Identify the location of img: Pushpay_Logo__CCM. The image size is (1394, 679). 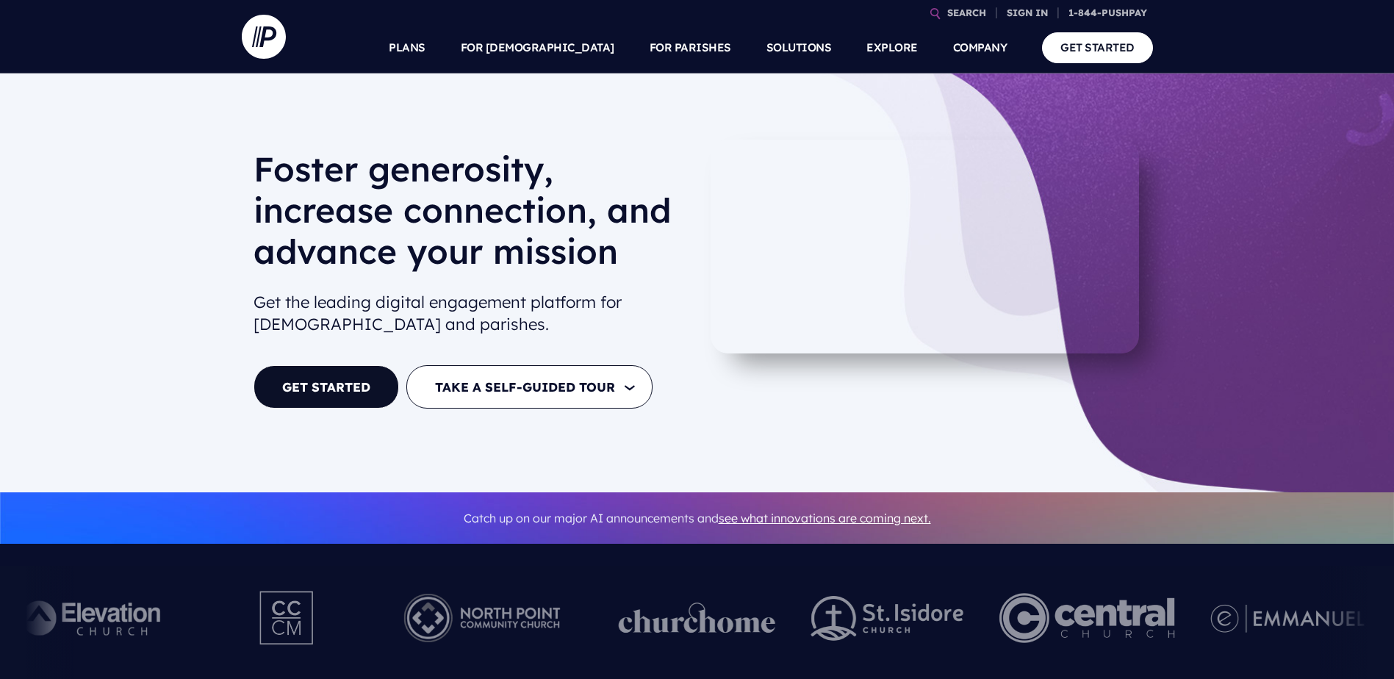
(287, 618).